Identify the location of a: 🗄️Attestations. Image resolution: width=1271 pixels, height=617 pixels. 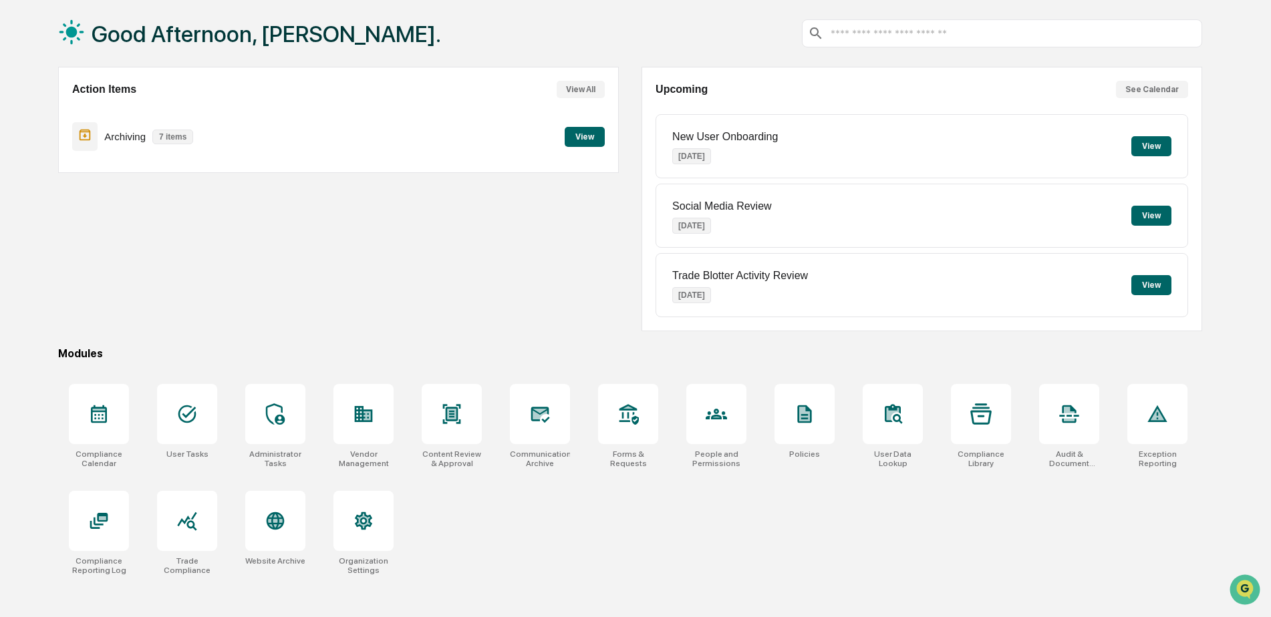
(131, 175).